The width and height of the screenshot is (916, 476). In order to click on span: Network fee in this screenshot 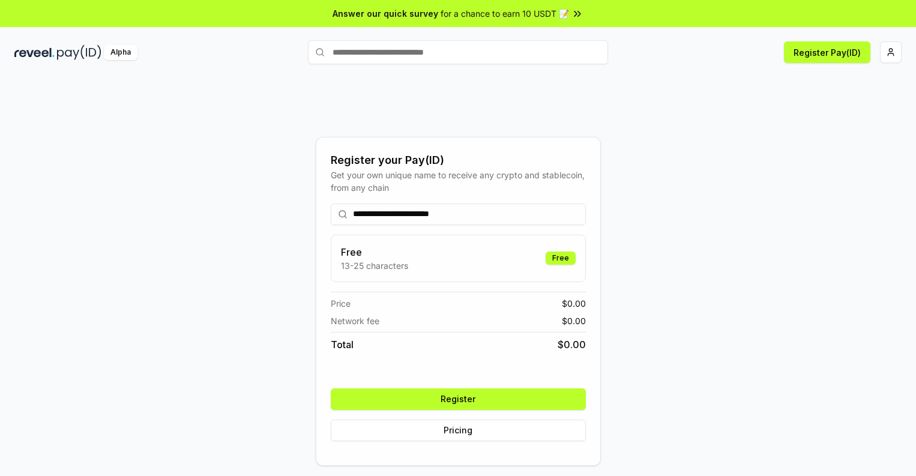, I will do `click(355, 320)`.